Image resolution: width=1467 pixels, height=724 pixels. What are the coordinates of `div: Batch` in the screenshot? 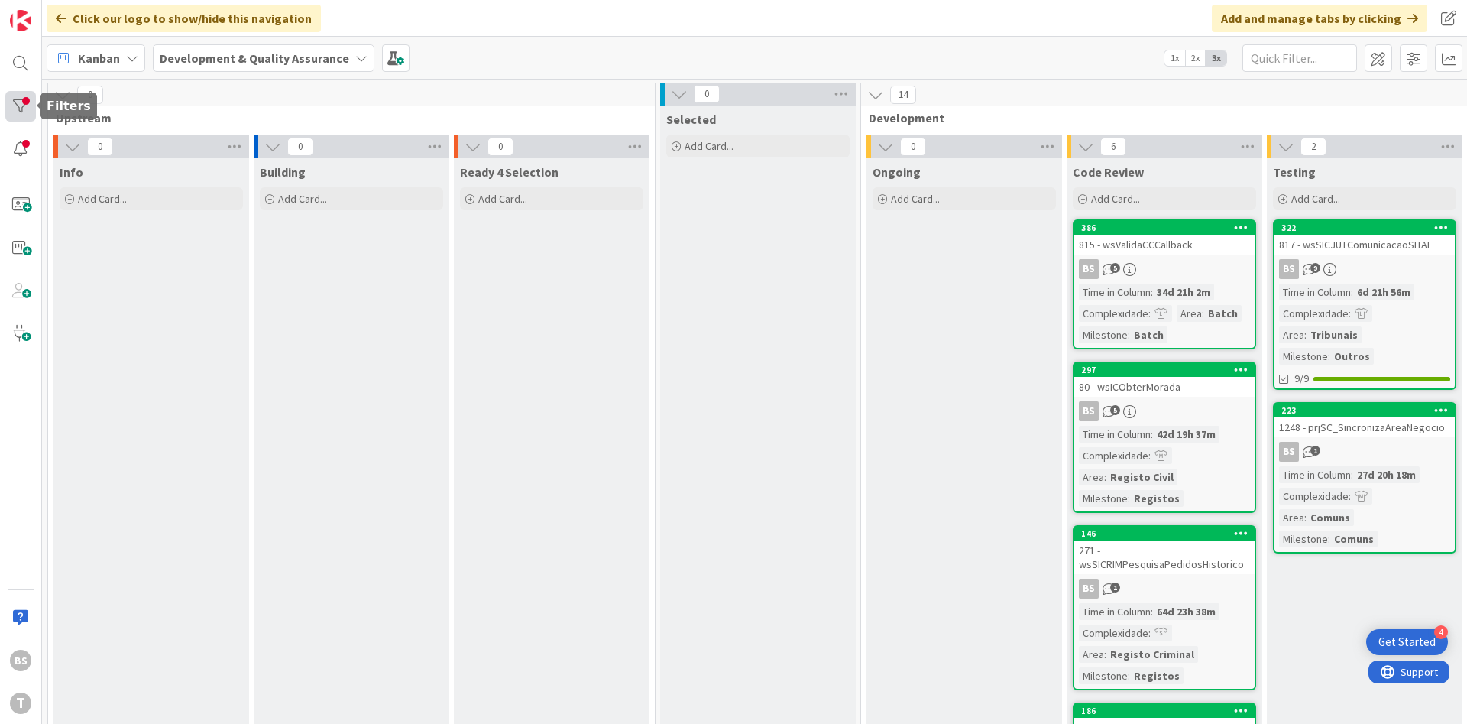 It's located at (1149, 335).